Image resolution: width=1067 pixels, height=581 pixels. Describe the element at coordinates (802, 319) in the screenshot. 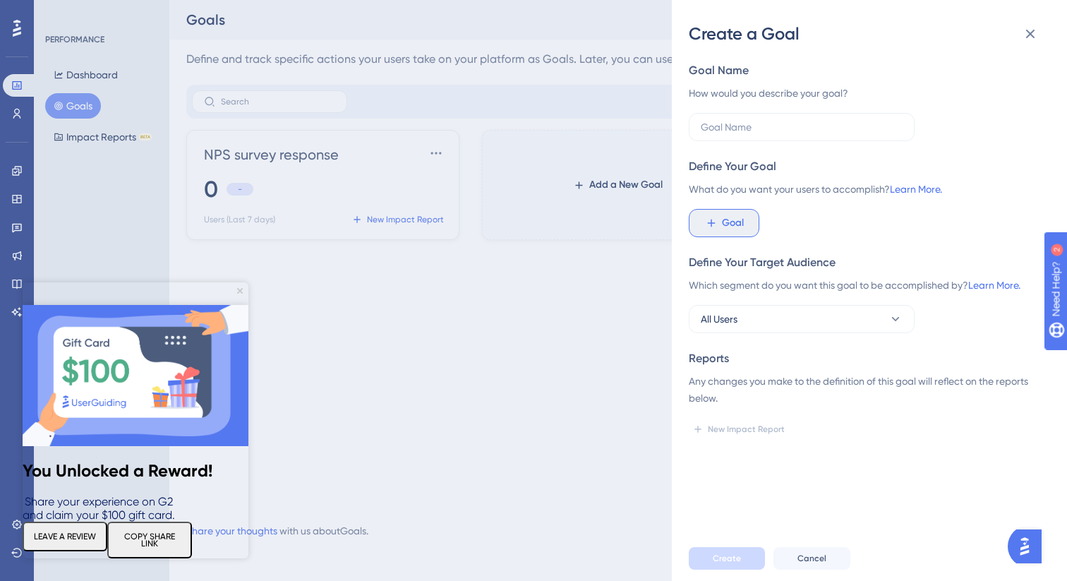

I see `button: All Users` at that location.